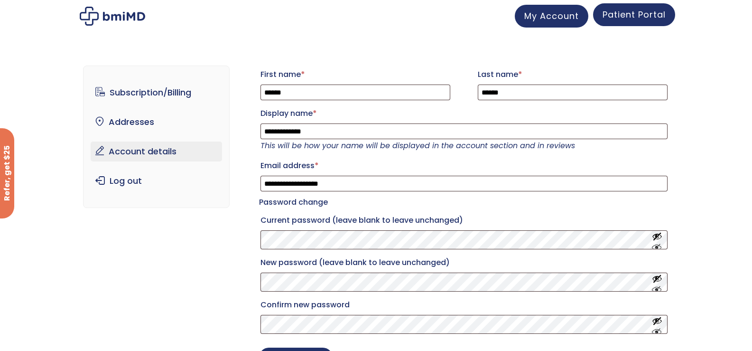 The image size is (752, 351). Describe the element at coordinates (156, 181) in the screenshot. I see `a: Log out` at that location.